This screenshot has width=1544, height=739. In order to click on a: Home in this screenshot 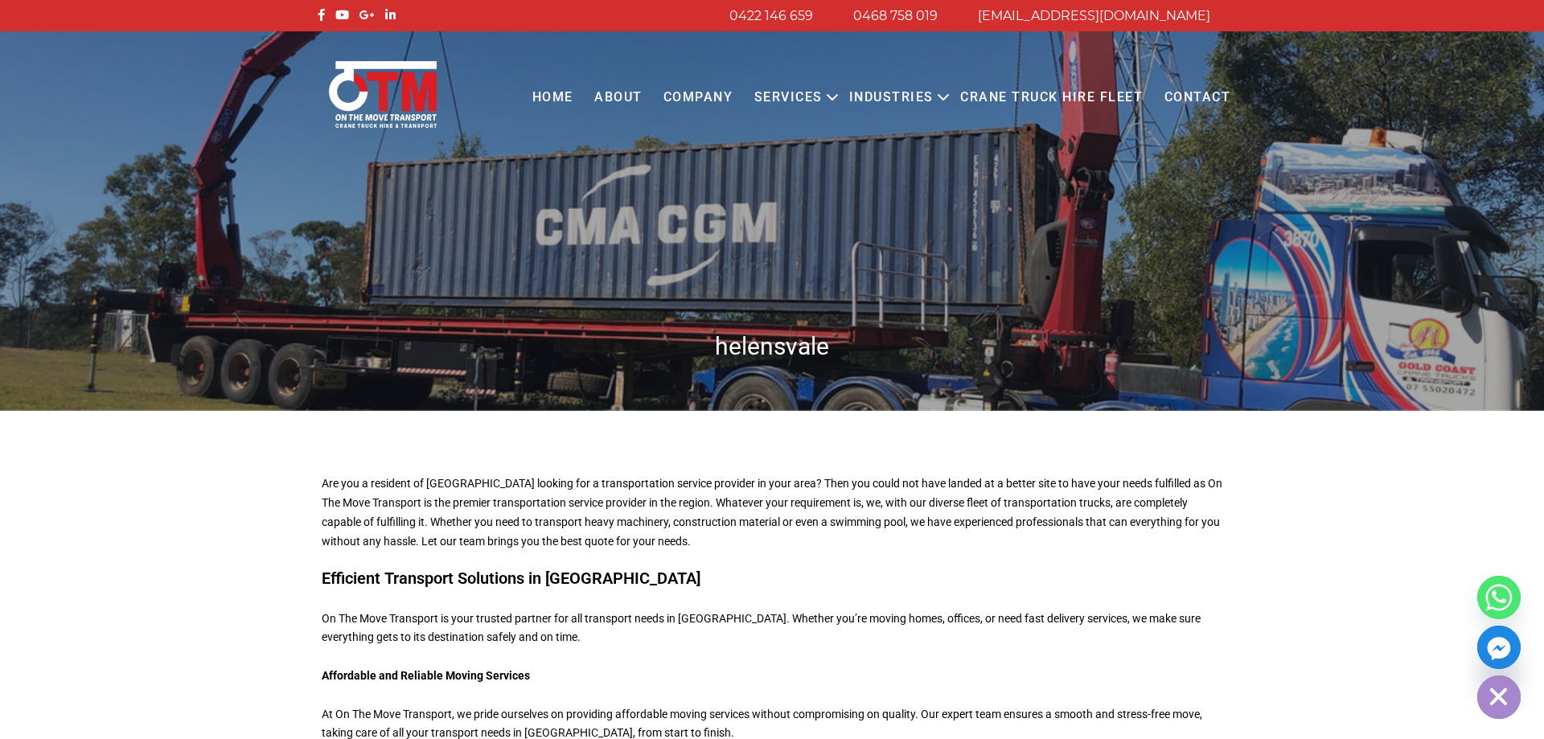, I will do `click(552, 97)`.